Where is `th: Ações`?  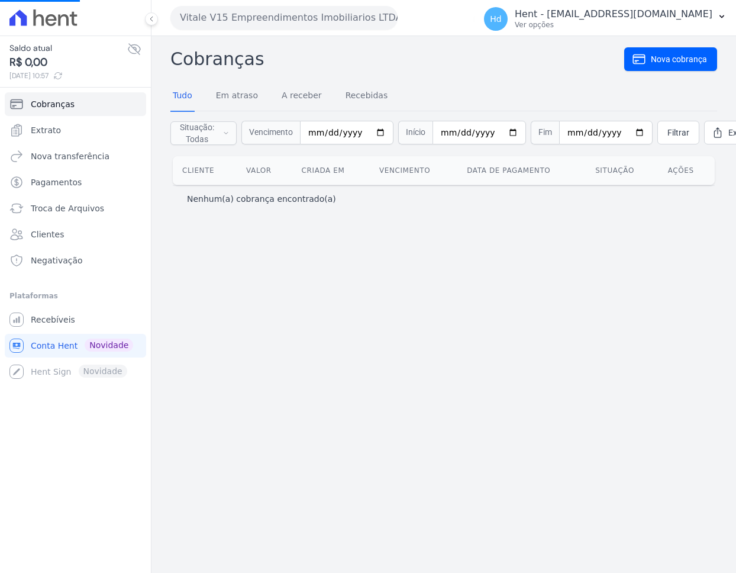 th: Ações is located at coordinates (686, 170).